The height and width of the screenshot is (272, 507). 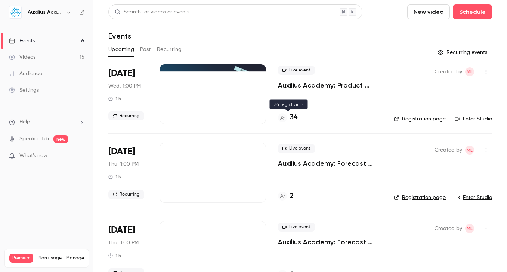 What do you see at coordinates (25, 122) in the screenshot?
I see `span: Help` at bounding box center [25, 122].